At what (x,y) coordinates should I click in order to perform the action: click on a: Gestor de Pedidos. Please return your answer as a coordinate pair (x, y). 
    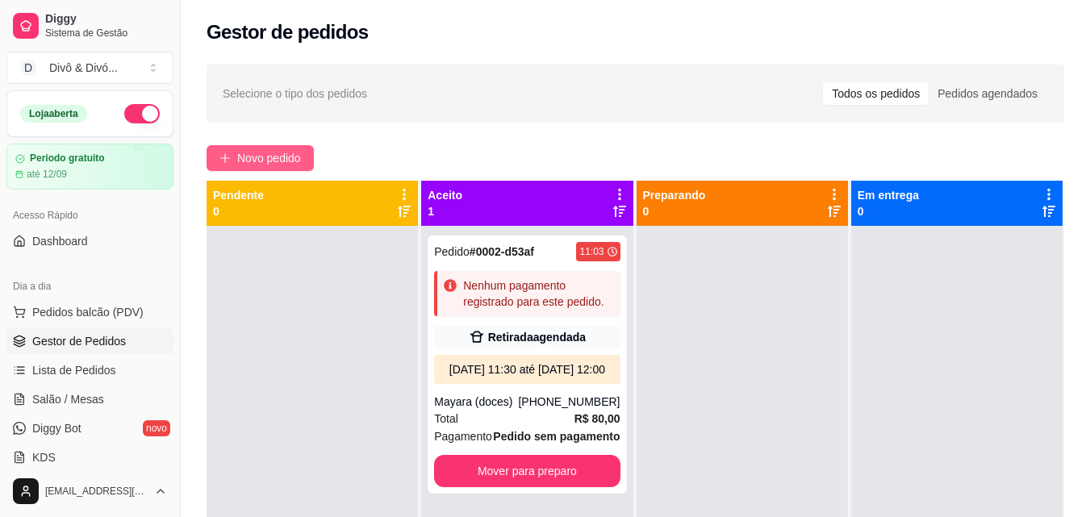
    Looking at the image, I should click on (90, 341).